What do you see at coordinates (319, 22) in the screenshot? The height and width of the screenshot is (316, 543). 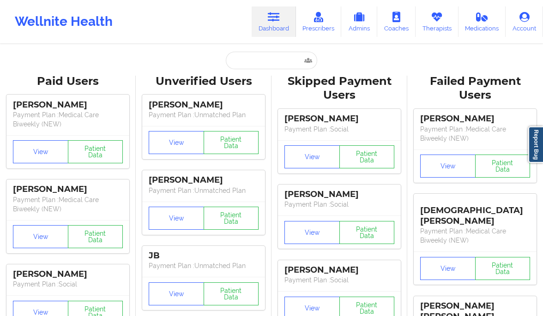 I see `a: Prescribers` at bounding box center [319, 22].